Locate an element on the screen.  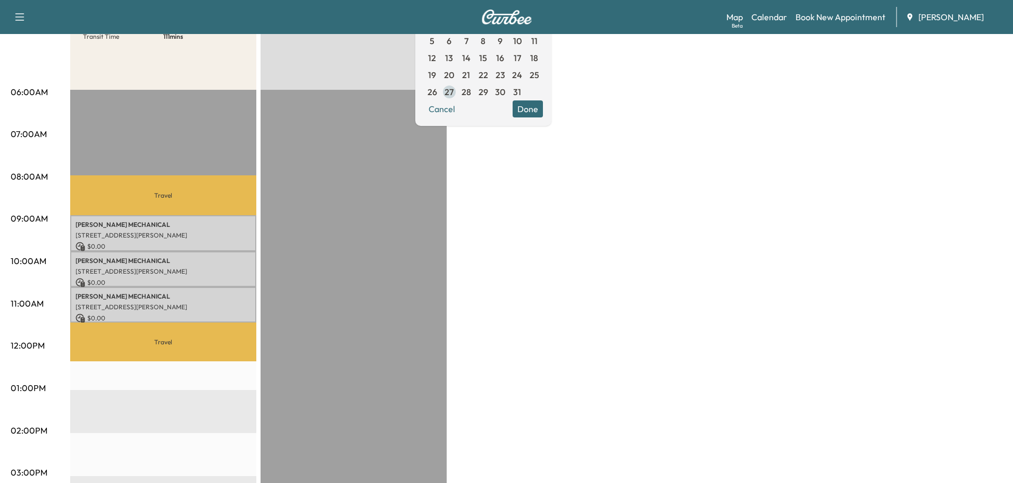
span: 31 is located at coordinates (517, 92).